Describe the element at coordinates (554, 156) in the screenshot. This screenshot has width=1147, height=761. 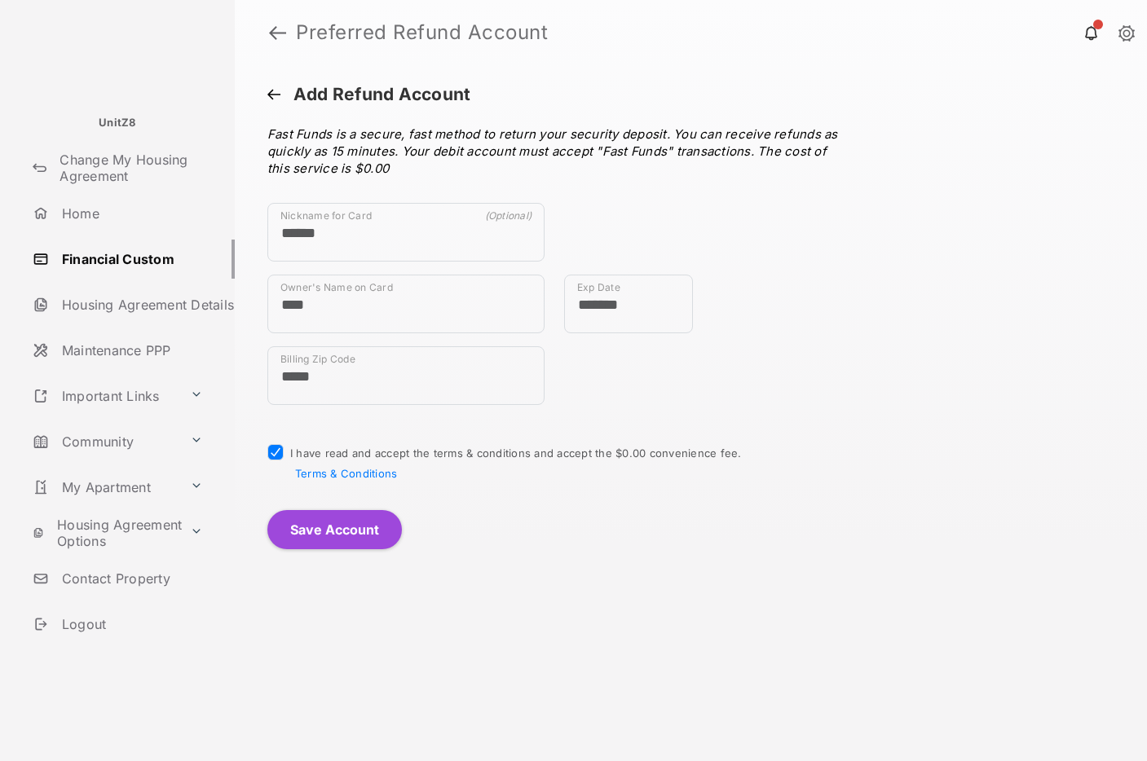
I see `div: Fast Funds is a secure, fast method to return your security deposit. You can receive refunds as q...` at that location.